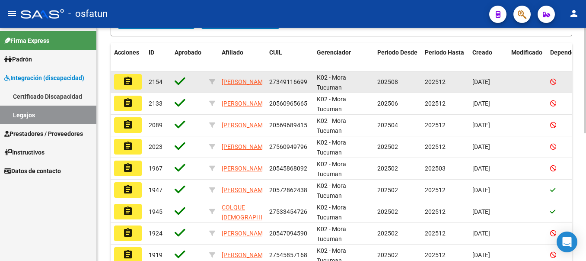 The width and height of the screenshot is (586, 261). I want to click on datatable-header-cell: Aprobado, so click(188, 57).